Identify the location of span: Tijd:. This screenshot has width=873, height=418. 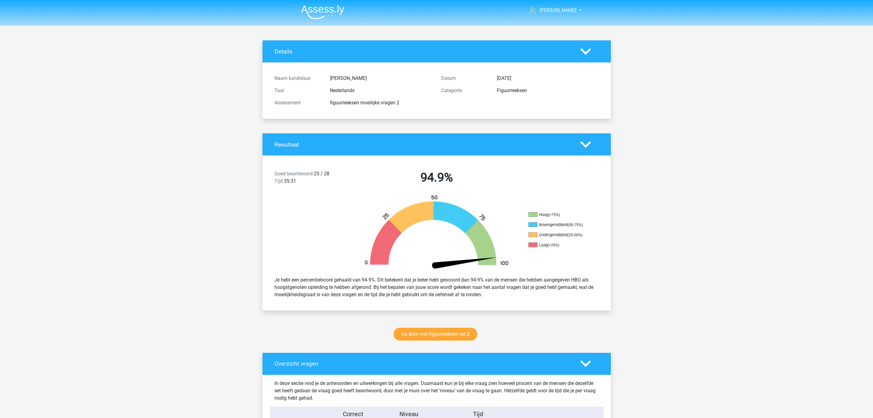
(279, 181).